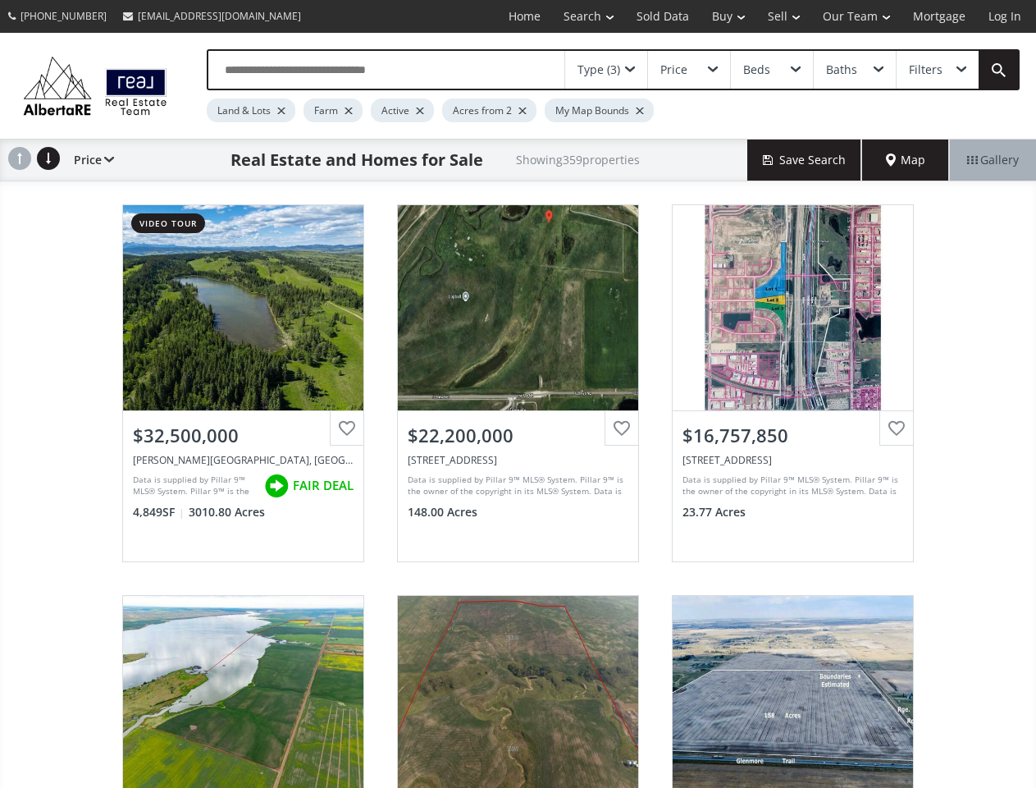 Image resolution: width=1036 pixels, height=788 pixels. I want to click on div: Filters, so click(925, 70).